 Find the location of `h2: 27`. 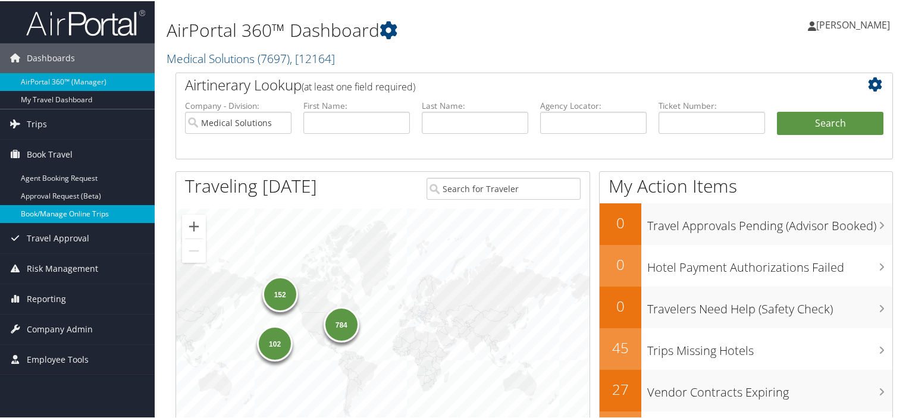

h2: 27 is located at coordinates (621, 389).